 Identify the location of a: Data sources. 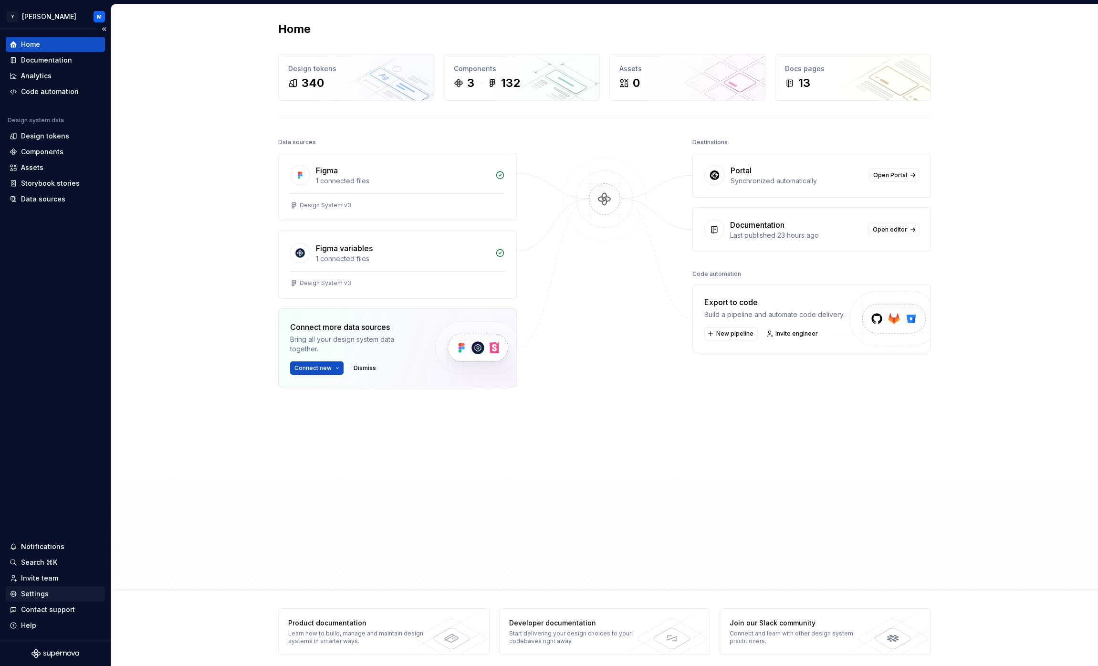
(55, 199).